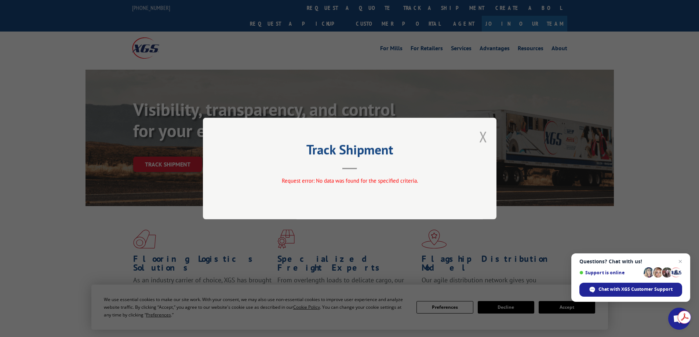  I want to click on span: Request error: No data was found for the specified criteria., so click(350, 181).